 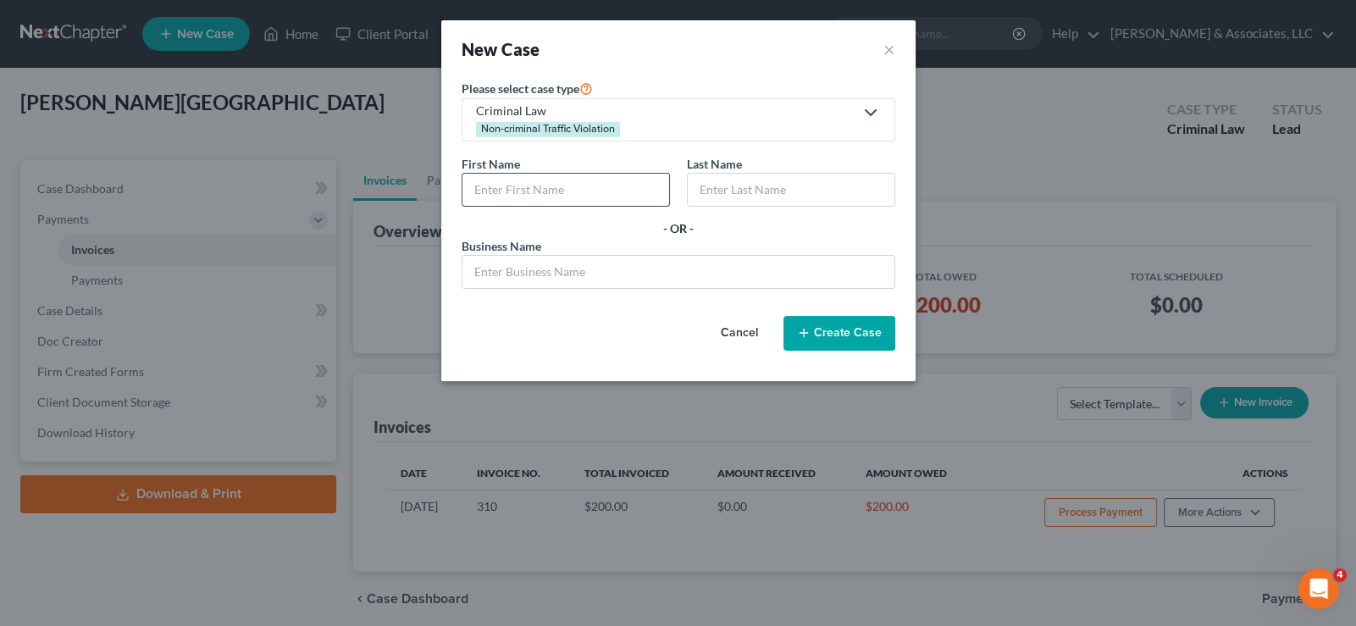 I want to click on span: Last Name, so click(x=714, y=163).